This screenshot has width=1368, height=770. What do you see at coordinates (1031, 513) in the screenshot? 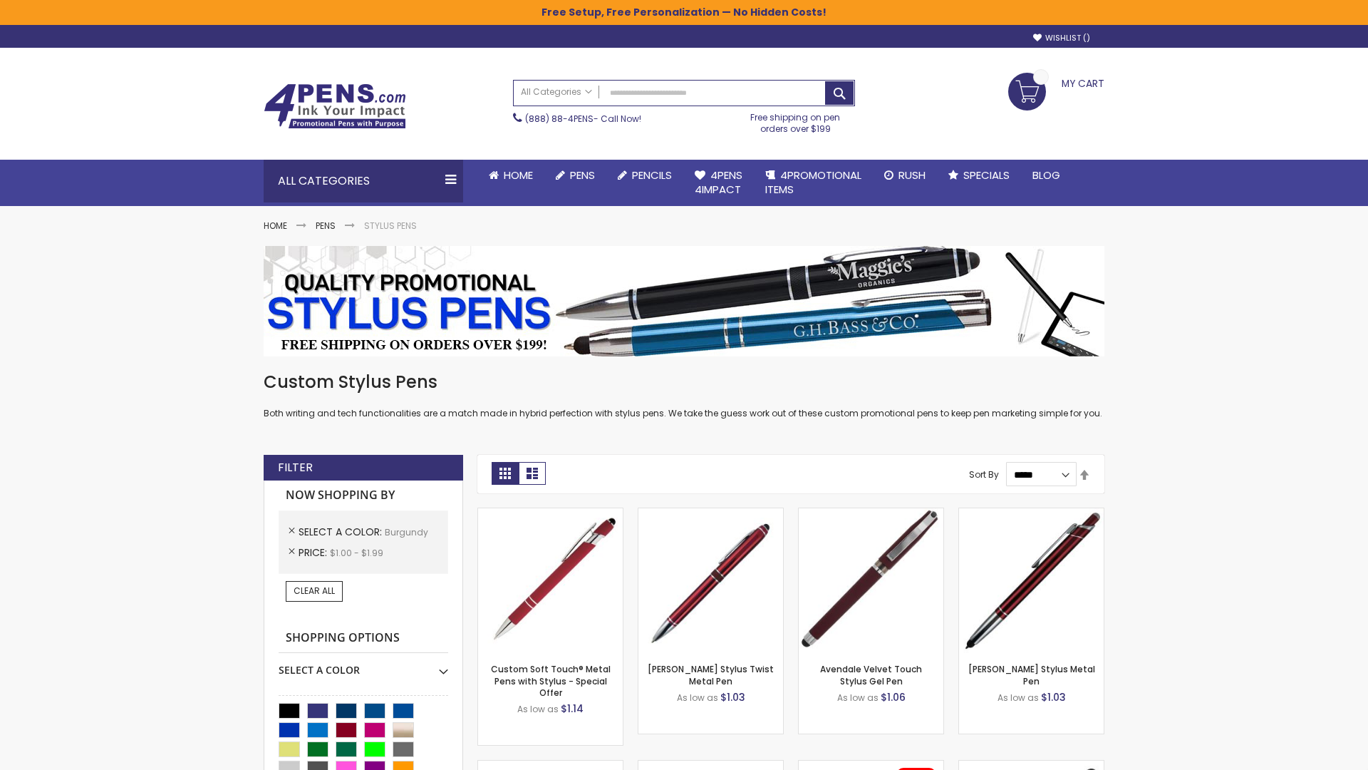
I see `a: Olson Stylus Metal Pen-Burgundy` at bounding box center [1031, 513].